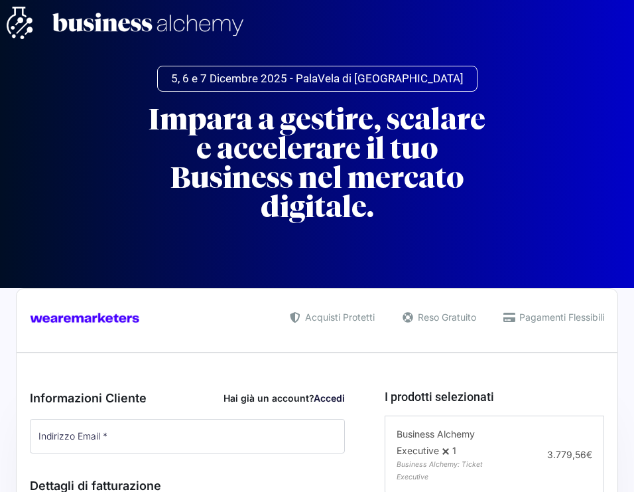  Describe the element at coordinates (570, 454) in the screenshot. I see `span: 3.779,56` at that location.